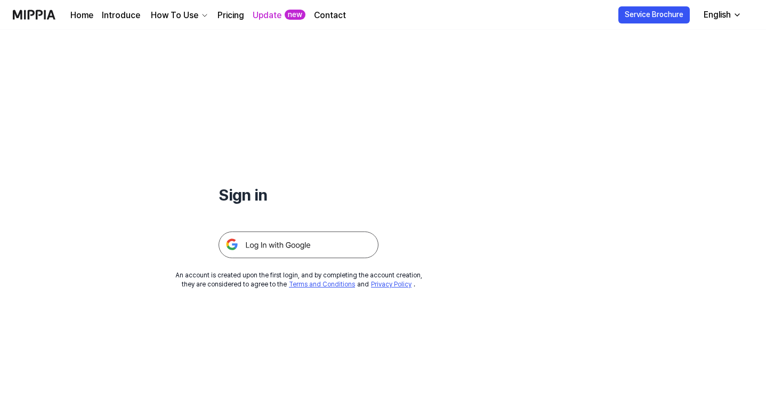 The image size is (766, 407). I want to click on div: English, so click(717, 15).